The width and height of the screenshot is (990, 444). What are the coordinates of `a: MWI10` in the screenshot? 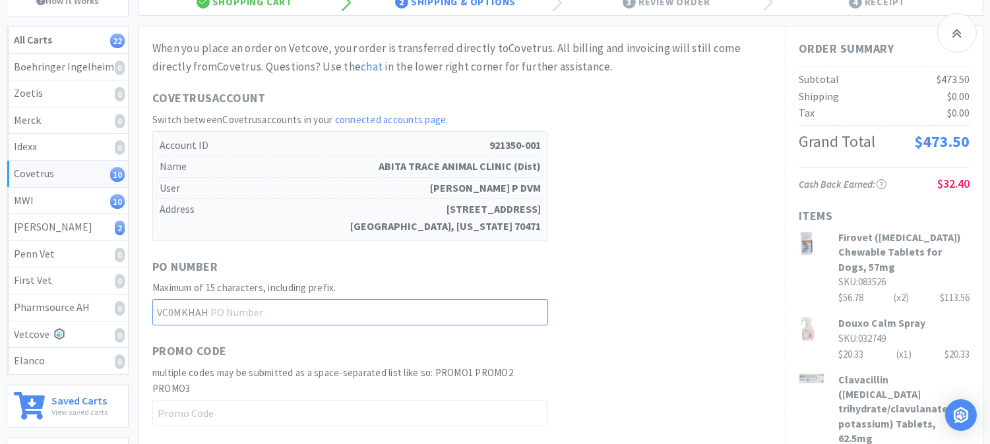 It's located at (67, 201).